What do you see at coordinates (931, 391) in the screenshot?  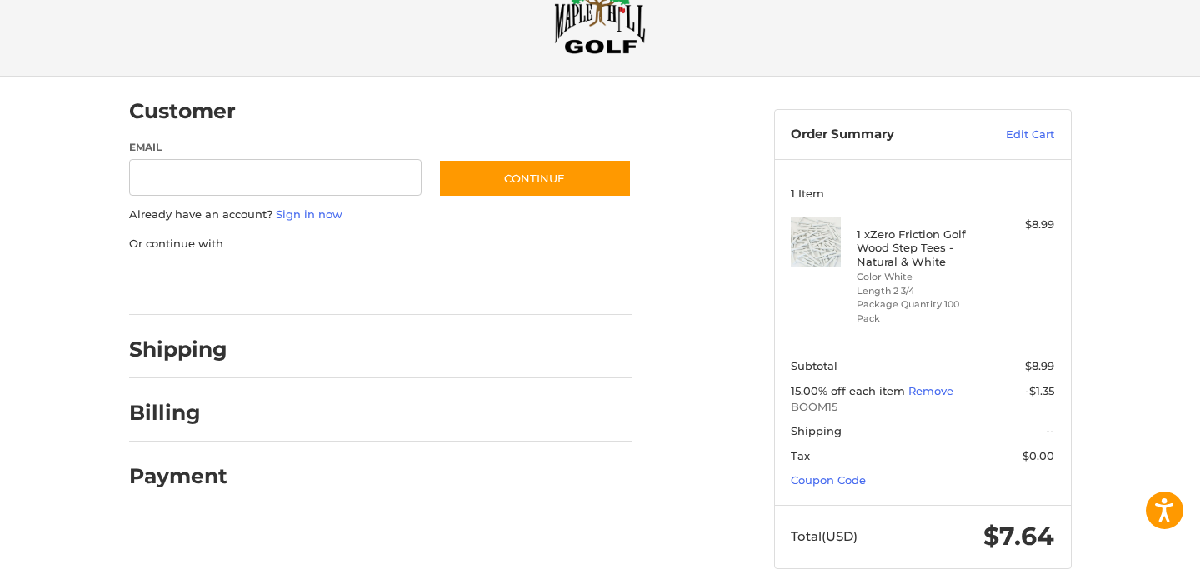 I see `a: Remove` at bounding box center [931, 391].